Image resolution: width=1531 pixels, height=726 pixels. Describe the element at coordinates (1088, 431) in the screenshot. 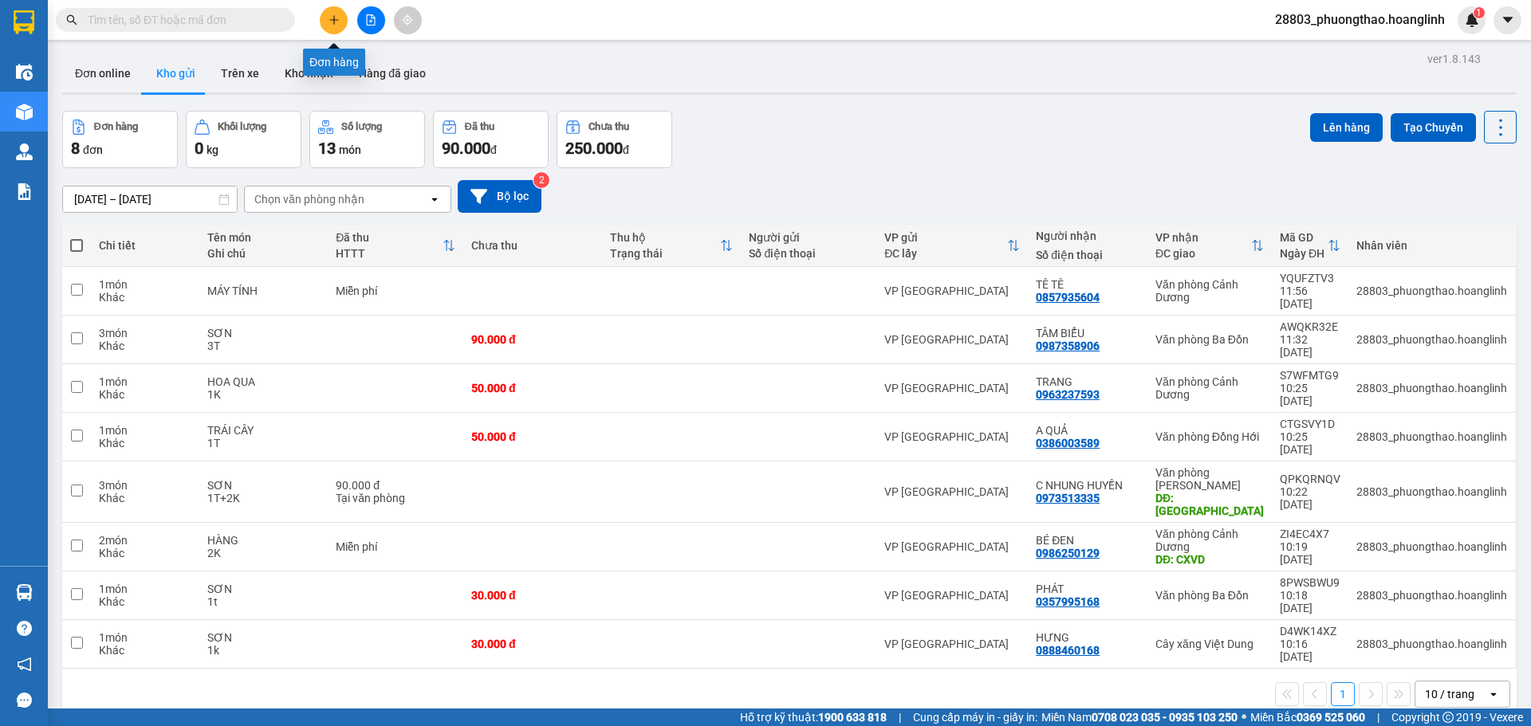

I see `div: A QUẢ` at that location.